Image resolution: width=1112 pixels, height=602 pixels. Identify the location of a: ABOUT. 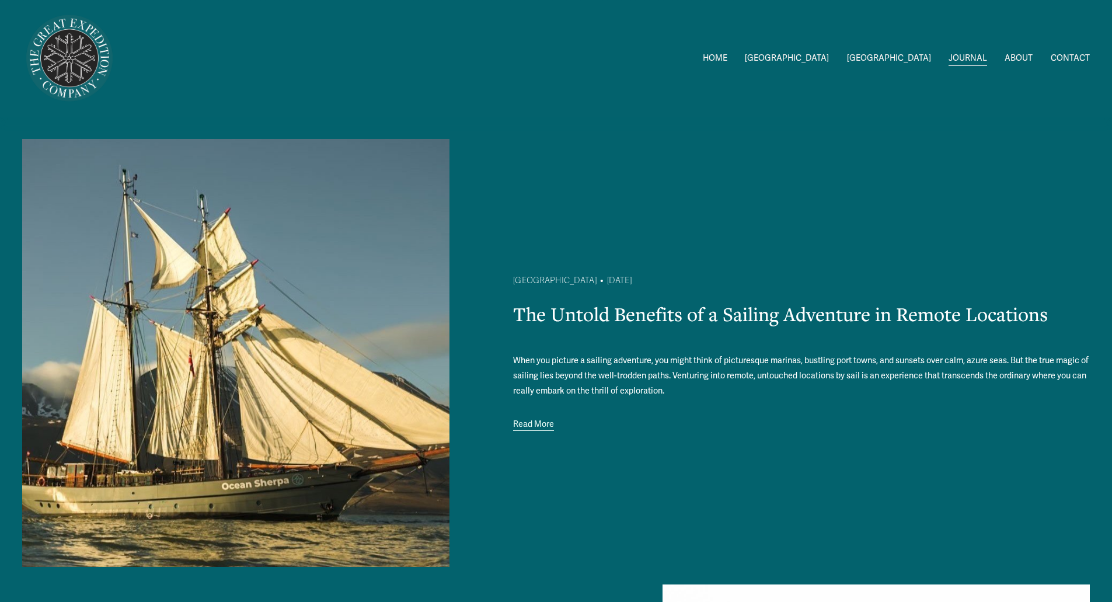
(1019, 58).